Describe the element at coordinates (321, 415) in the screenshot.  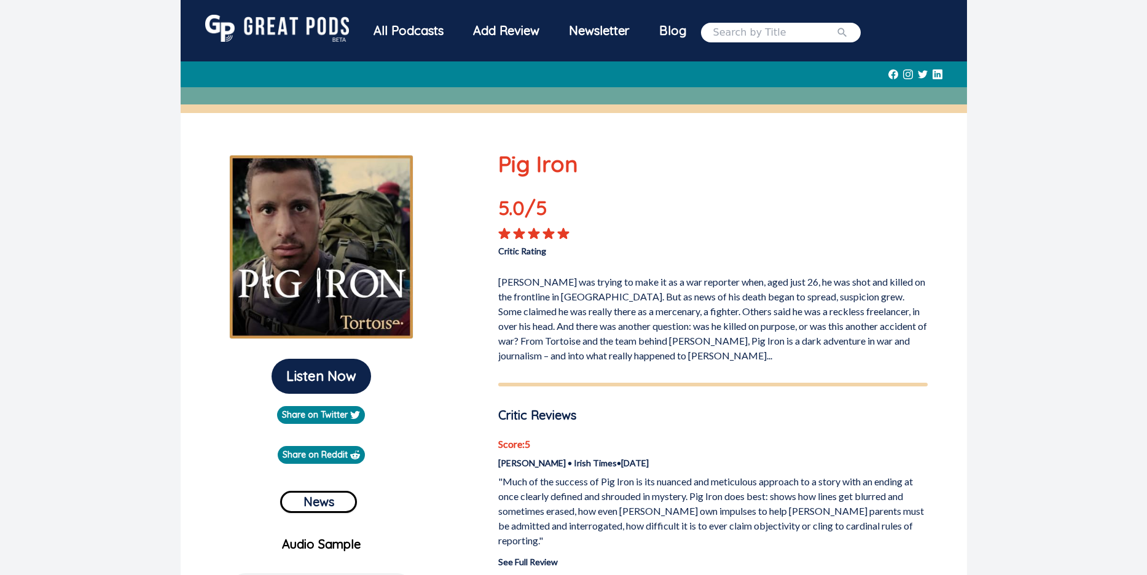
I see `a: Share on Twitter` at that location.